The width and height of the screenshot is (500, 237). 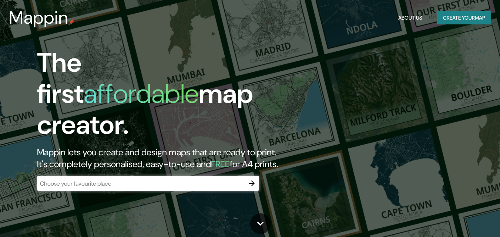 I want to click on h5: FREE, so click(x=220, y=164).